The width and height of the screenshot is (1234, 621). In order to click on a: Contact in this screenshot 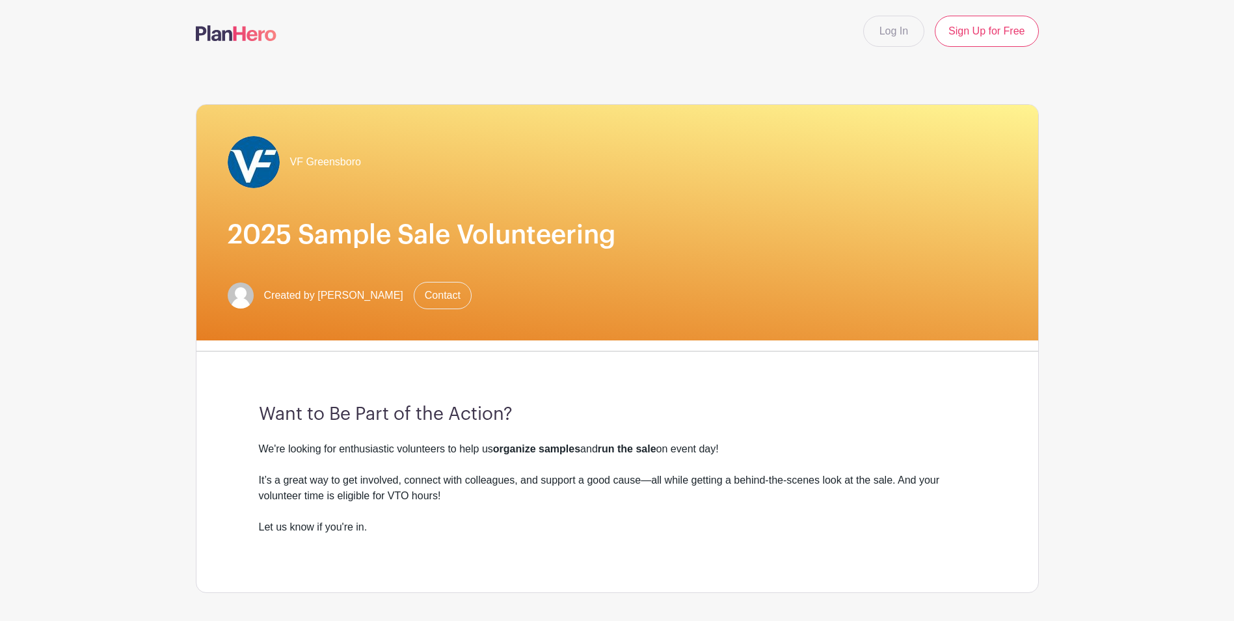, I will do `click(442, 295)`.